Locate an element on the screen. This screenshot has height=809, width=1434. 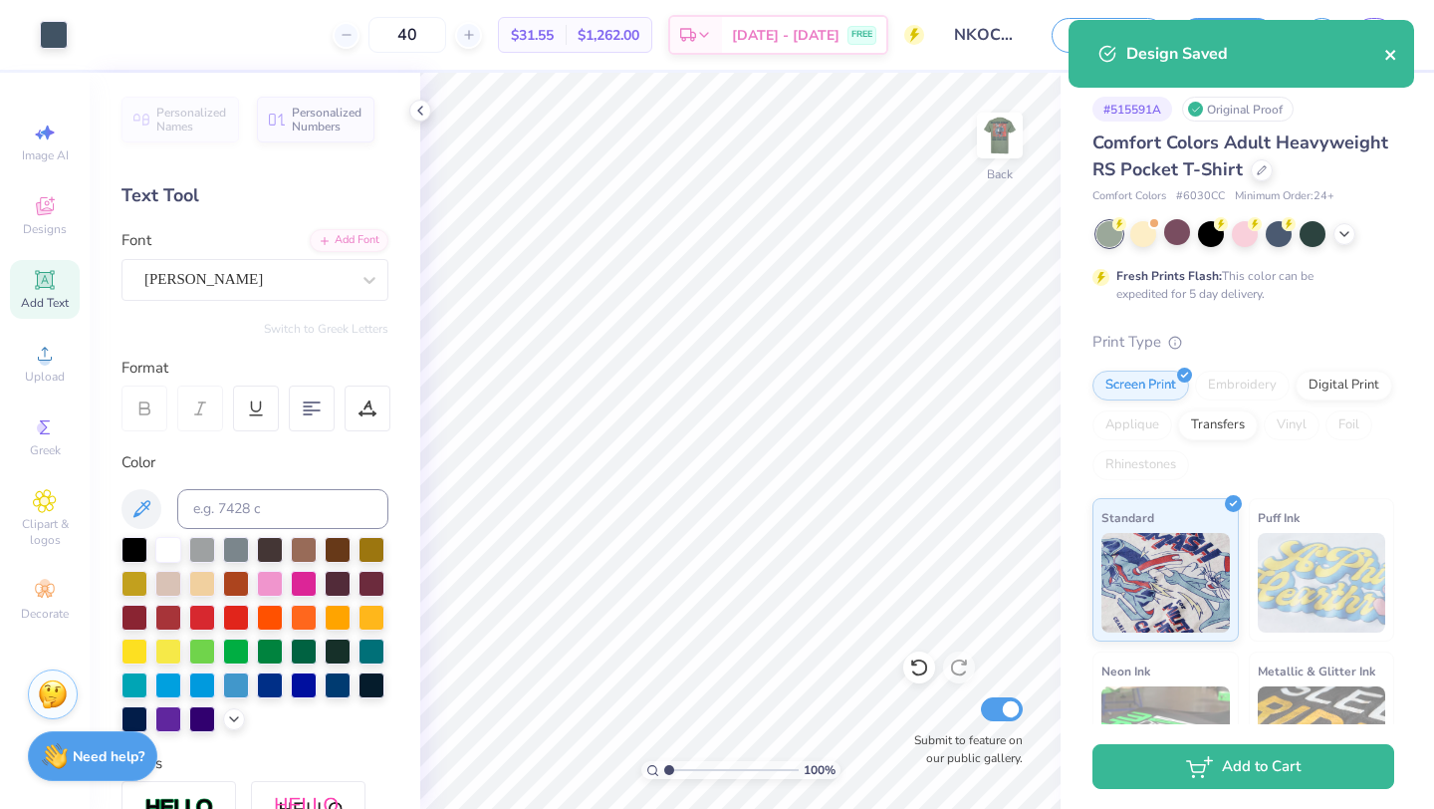
input: e.g. 7428 c is located at coordinates (283, 509).